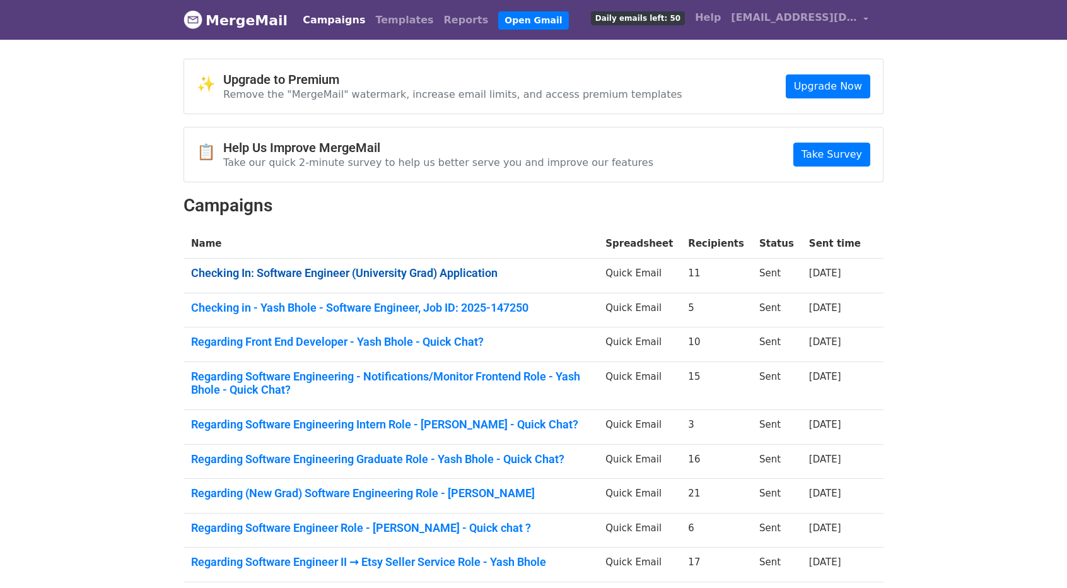  Describe the element at coordinates (777, 244) in the screenshot. I see `th: Status` at that location.